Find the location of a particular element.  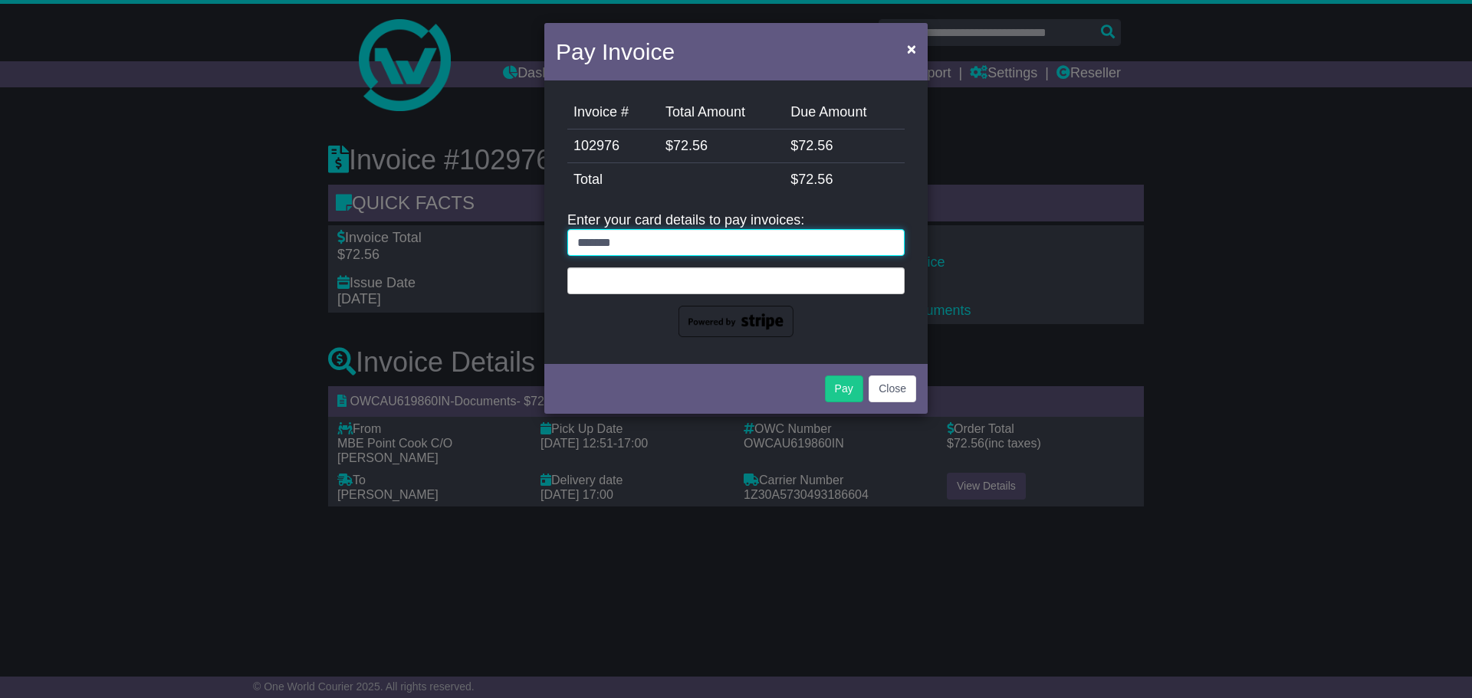

div: Enter your card details to pay invoices: is located at coordinates (736, 274).